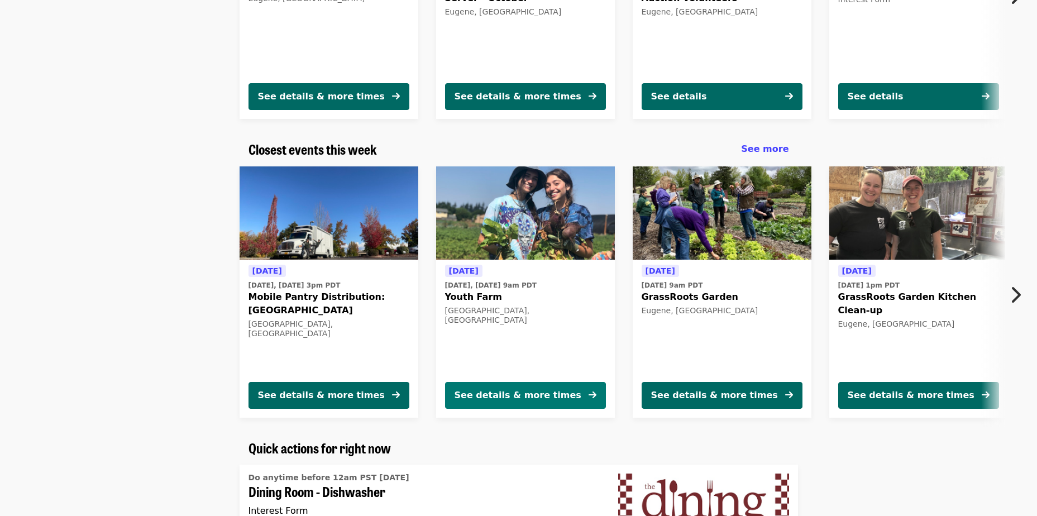  What do you see at coordinates (1016, 295) in the screenshot?
I see `i: chevron-right icon` at bounding box center [1016, 295].